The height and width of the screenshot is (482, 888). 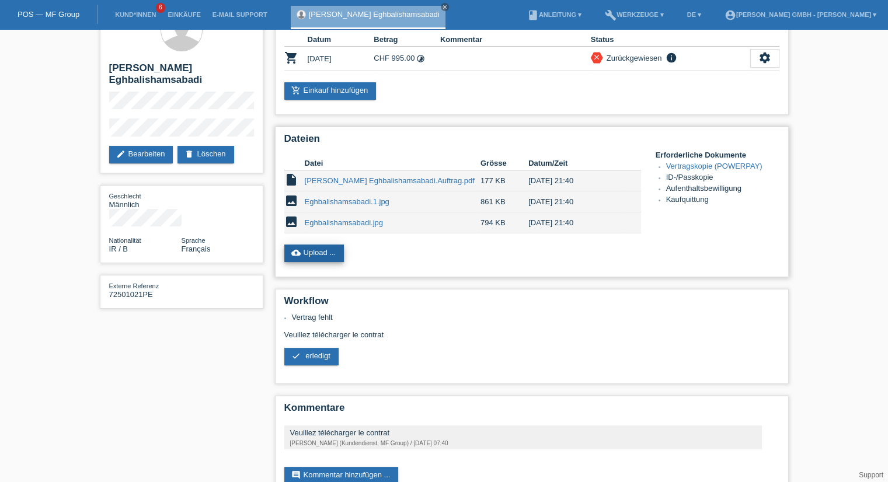 What do you see at coordinates (189, 154) in the screenshot?
I see `i: delete` at bounding box center [189, 154].